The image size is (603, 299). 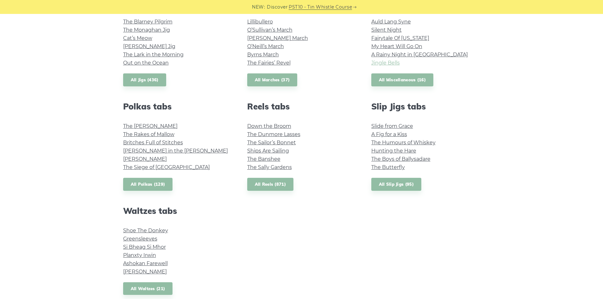 What do you see at coordinates (394, 151) in the screenshot?
I see `a: Hunting the Hare` at bounding box center [394, 151].